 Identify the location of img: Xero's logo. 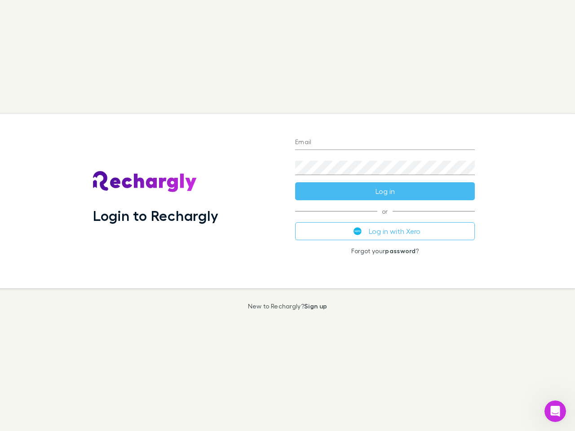
(357, 231).